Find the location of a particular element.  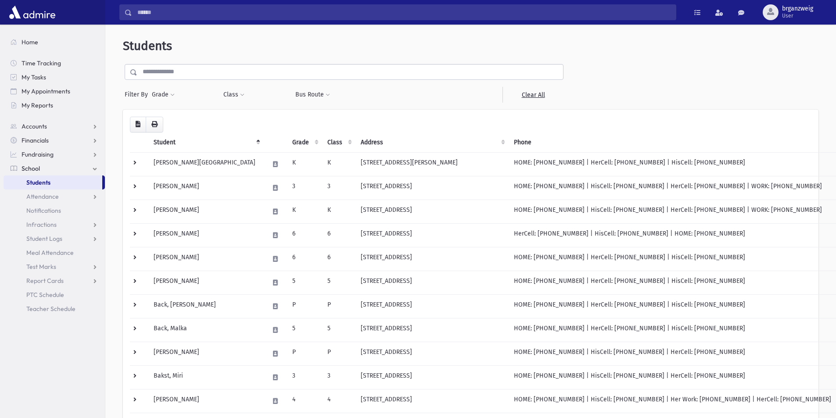

button: Print is located at coordinates (154, 125).